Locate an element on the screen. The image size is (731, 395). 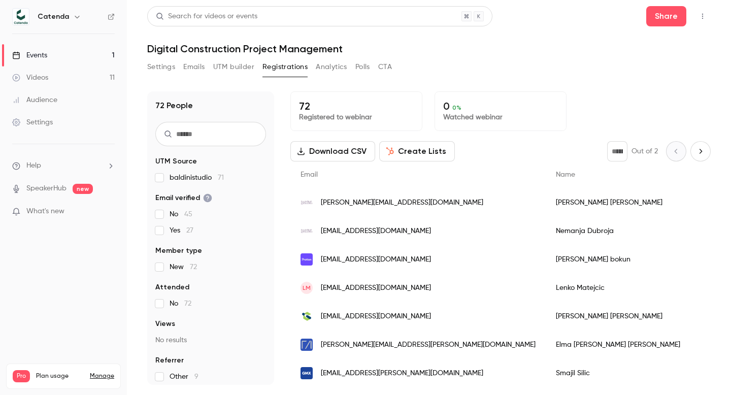
button: Share is located at coordinates (666, 16).